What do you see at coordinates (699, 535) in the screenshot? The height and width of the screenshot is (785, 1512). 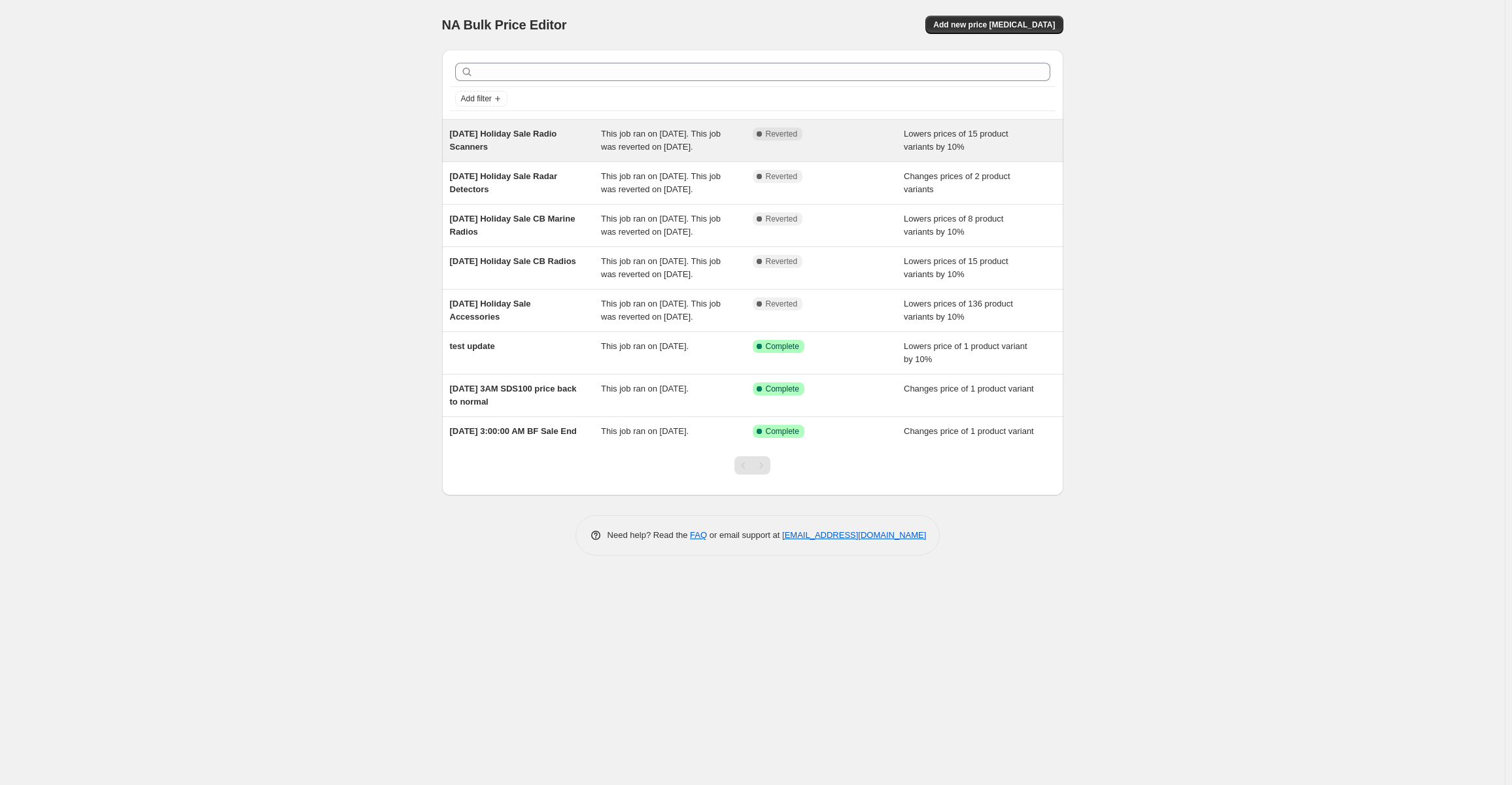 I see `a: FAQ` at bounding box center [699, 535].